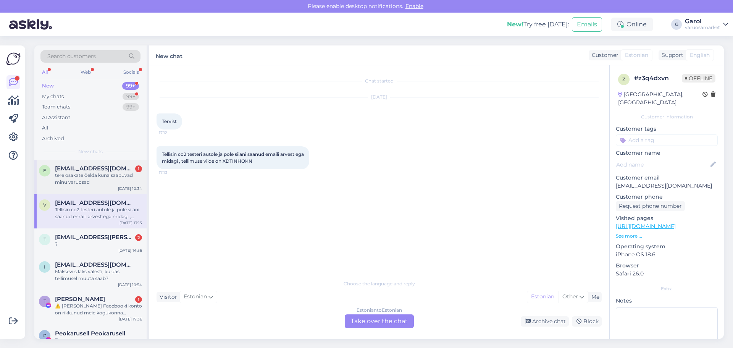 The width and height of the screenshot is (733, 348). Describe the element at coordinates (95, 203) in the screenshot. I see `span: vennusaar@gmail.com` at that location.